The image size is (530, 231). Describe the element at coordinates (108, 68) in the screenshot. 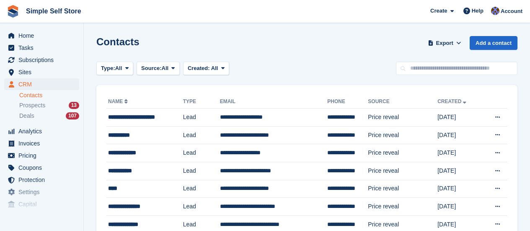

I see `span: Type:` at that location.